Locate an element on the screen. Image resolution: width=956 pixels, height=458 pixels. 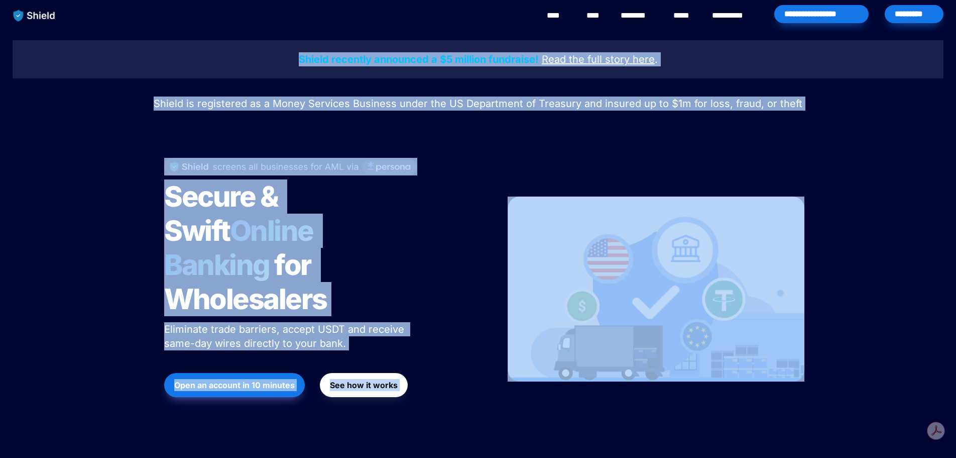
a: Open an account in 10 minutes is located at coordinates (235, 385).